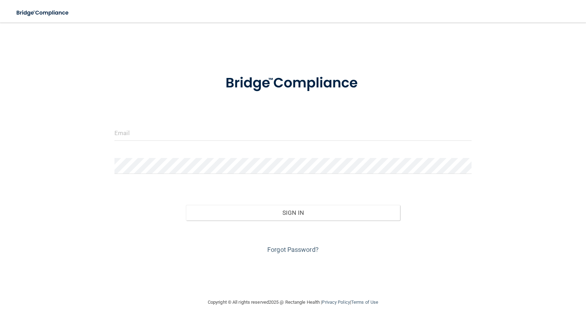 The height and width of the screenshot is (321, 586). I want to click on a: Forgot Password?, so click(293, 249).